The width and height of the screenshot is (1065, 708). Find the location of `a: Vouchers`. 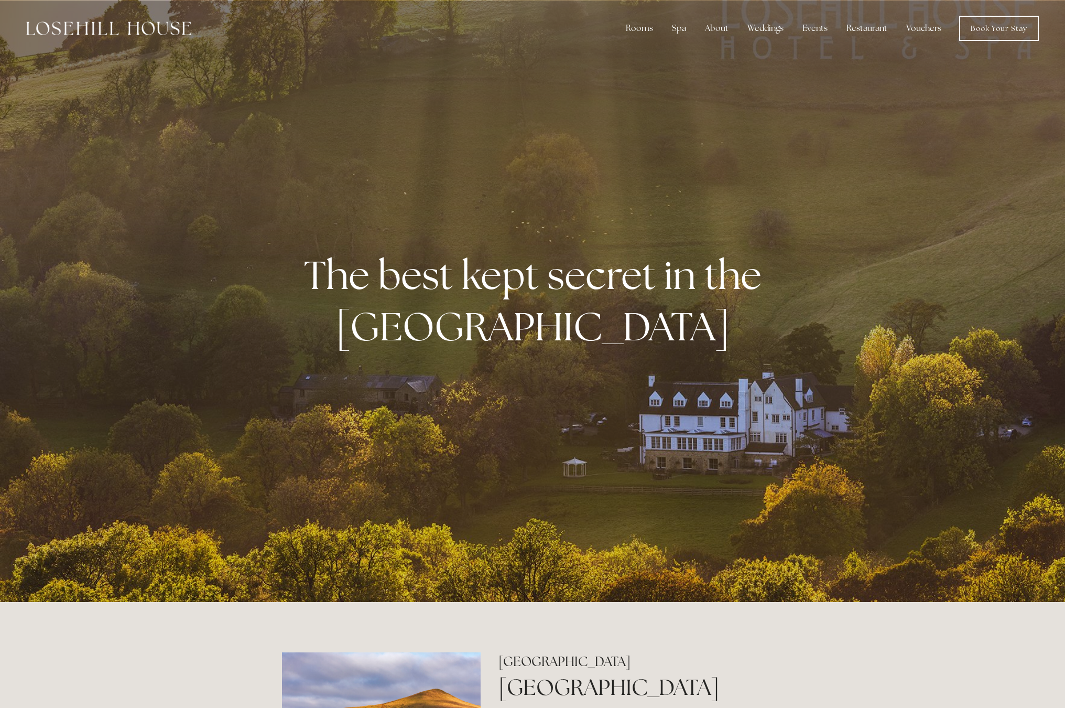

a: Vouchers is located at coordinates (924, 28).